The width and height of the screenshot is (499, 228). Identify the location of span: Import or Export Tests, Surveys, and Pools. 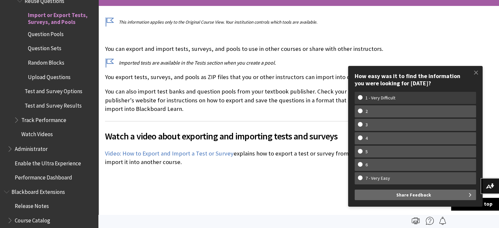
(61, 17).